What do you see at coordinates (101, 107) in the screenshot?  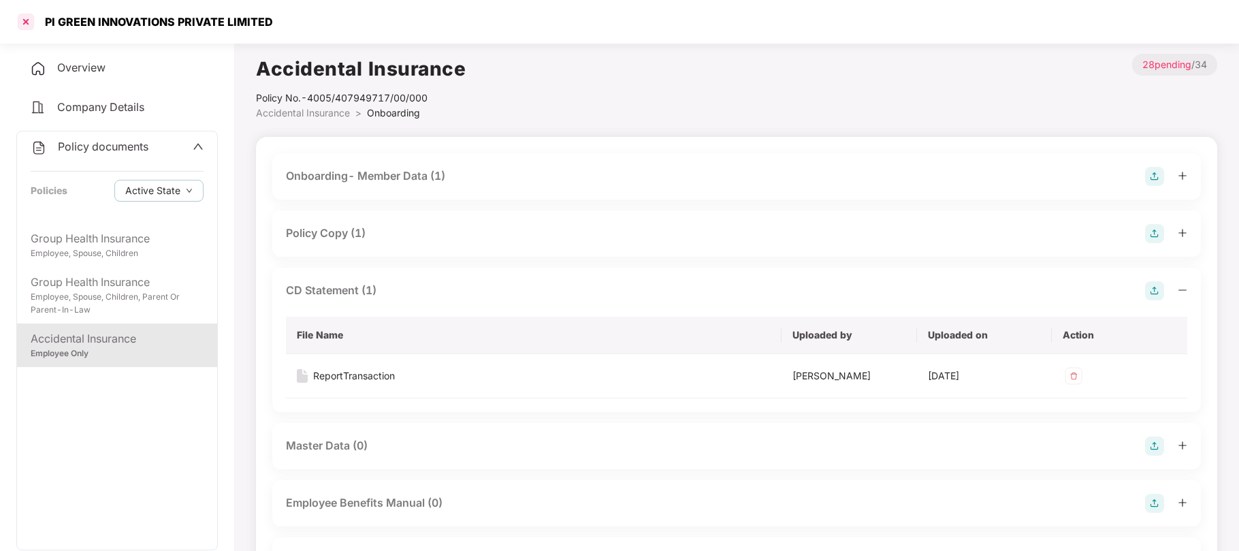 I see `span: Company Details` at bounding box center [101, 107].